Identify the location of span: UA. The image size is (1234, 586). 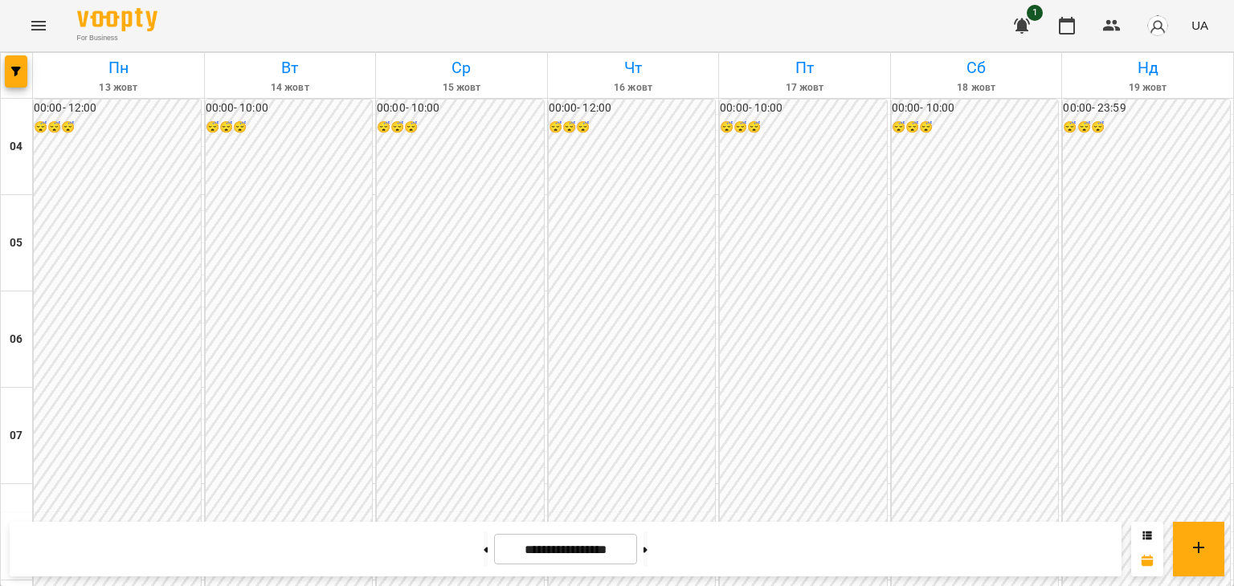
(1199, 25).